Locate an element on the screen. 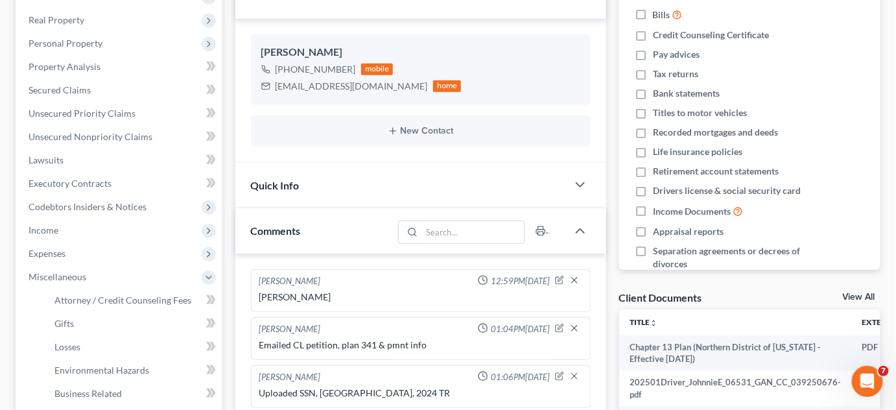 The height and width of the screenshot is (410, 896). span: Codebtors Insiders & Notices is located at coordinates (87, 206).